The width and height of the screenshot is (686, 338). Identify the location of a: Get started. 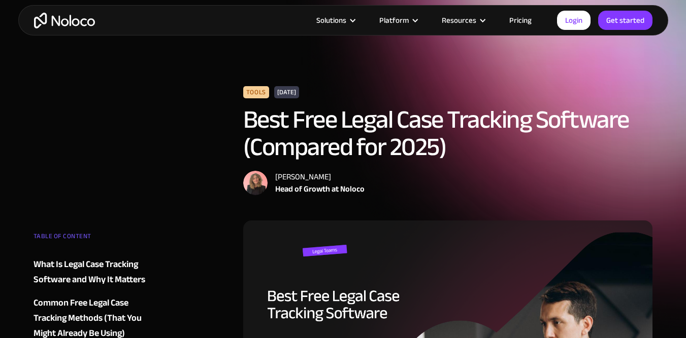
(625, 20).